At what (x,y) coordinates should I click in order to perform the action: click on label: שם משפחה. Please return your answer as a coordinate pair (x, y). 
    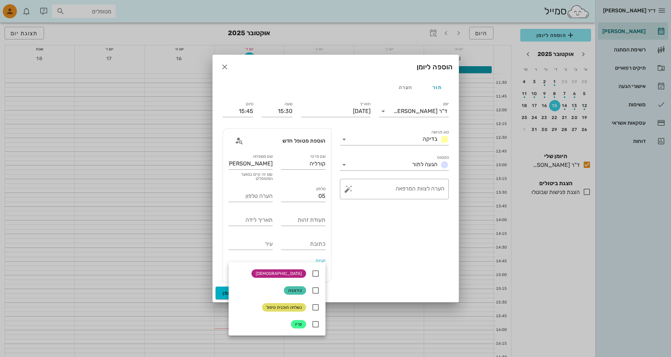
    Looking at the image, I should click on (263, 156).